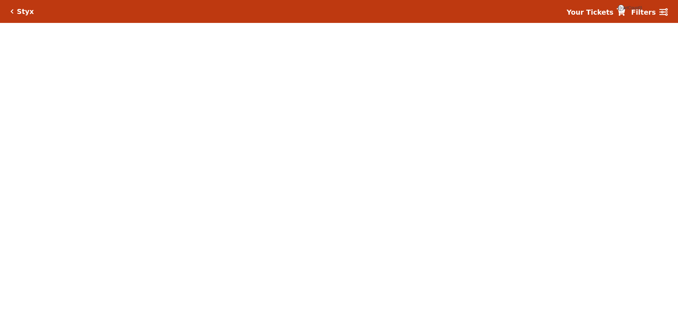  Describe the element at coordinates (590, 12) in the screenshot. I see `strong: Your Tickets` at that location.